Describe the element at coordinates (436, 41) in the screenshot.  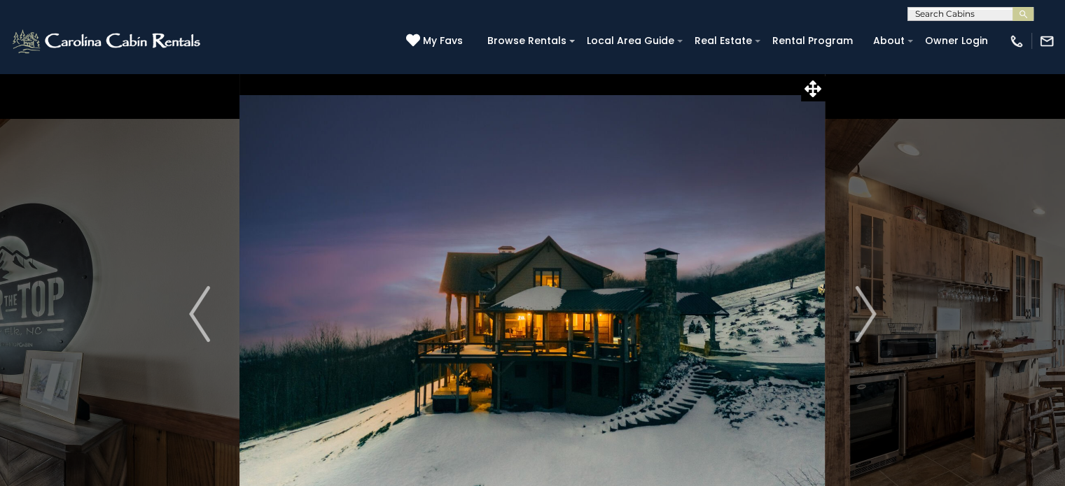
I see `a: My Favs` at that location.